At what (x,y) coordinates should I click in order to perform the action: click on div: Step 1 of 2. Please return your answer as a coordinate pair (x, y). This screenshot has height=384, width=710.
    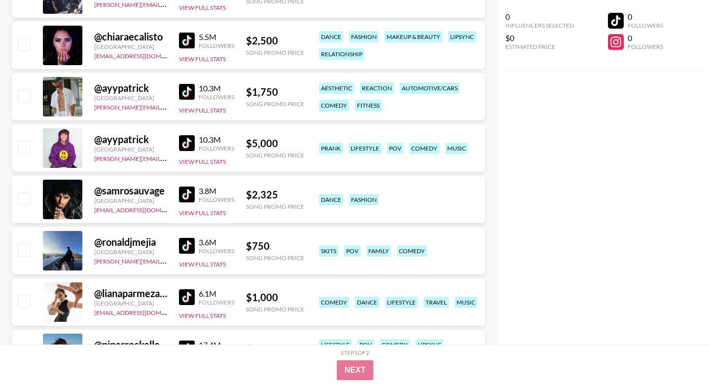
    Looking at the image, I should click on (355, 352).